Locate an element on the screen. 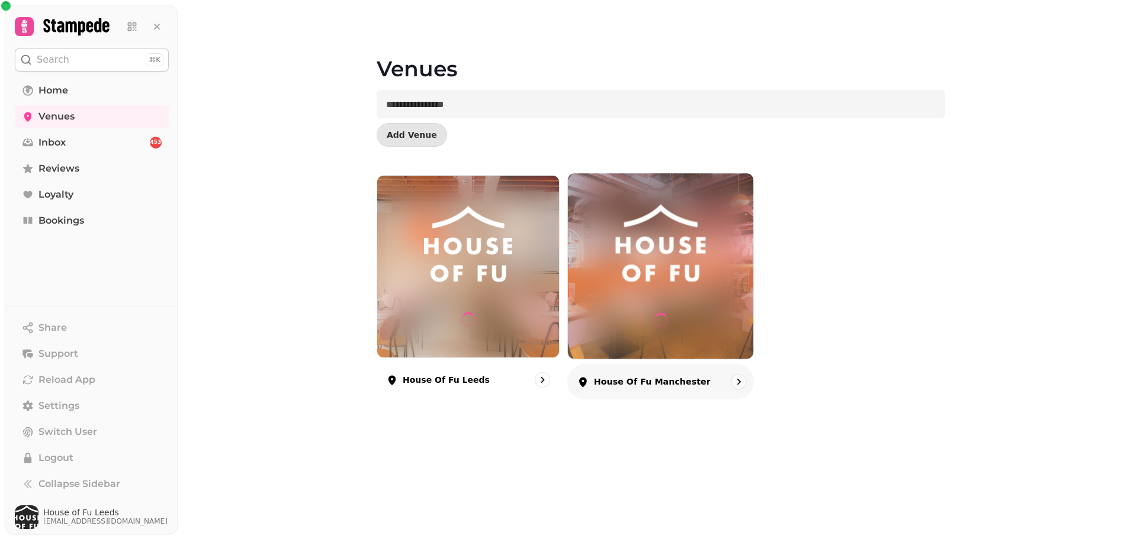 The width and height of the screenshot is (1137, 539). button: Switch User is located at coordinates (92, 432).